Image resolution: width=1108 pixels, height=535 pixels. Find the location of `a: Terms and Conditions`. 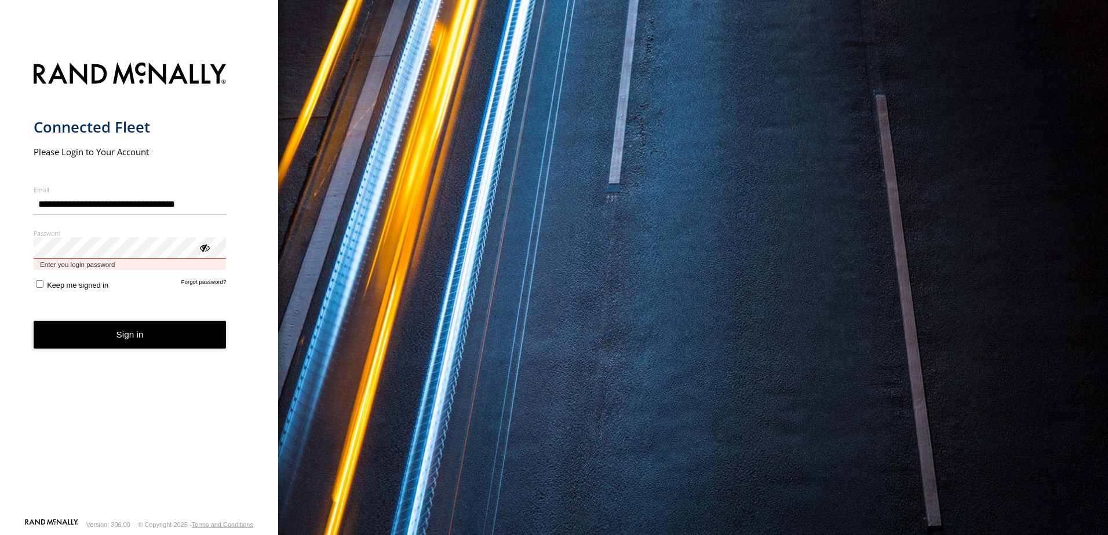

a: Terms and Conditions is located at coordinates (223, 525).